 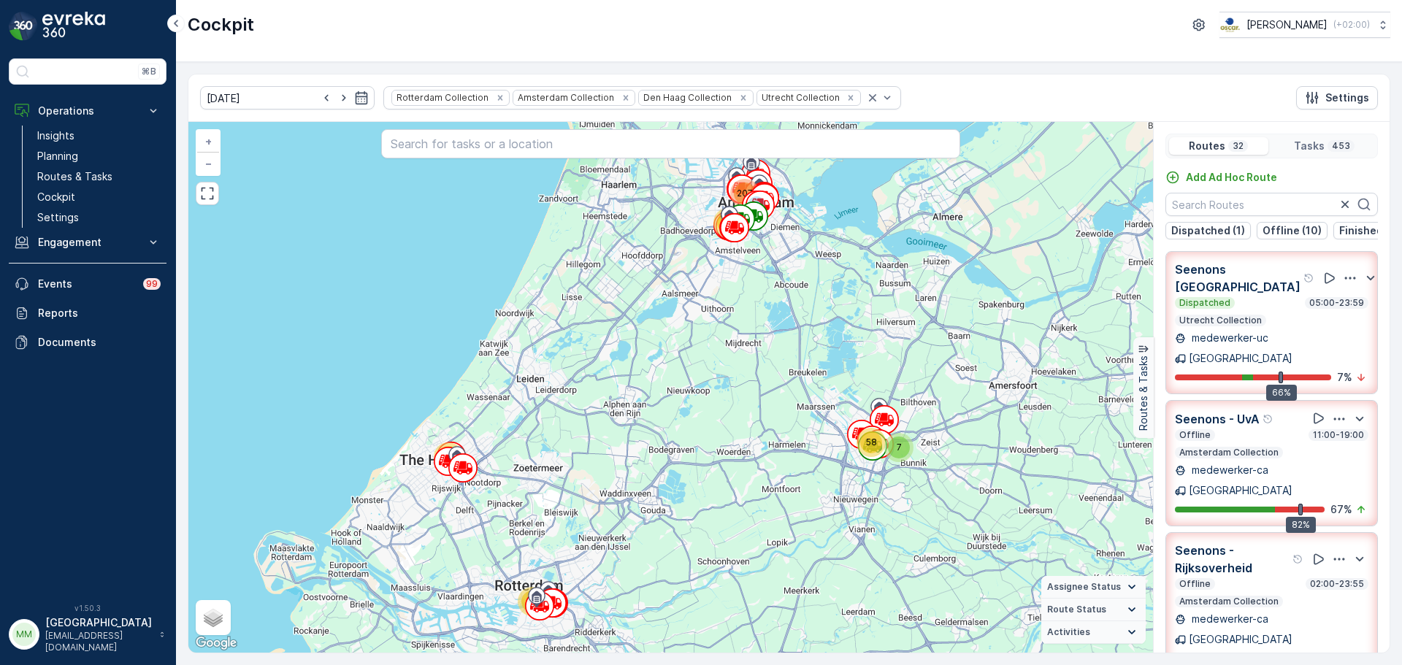 What do you see at coordinates (287, 98) in the screenshot?
I see `input: dd/mm/yyyy` at bounding box center [287, 98].